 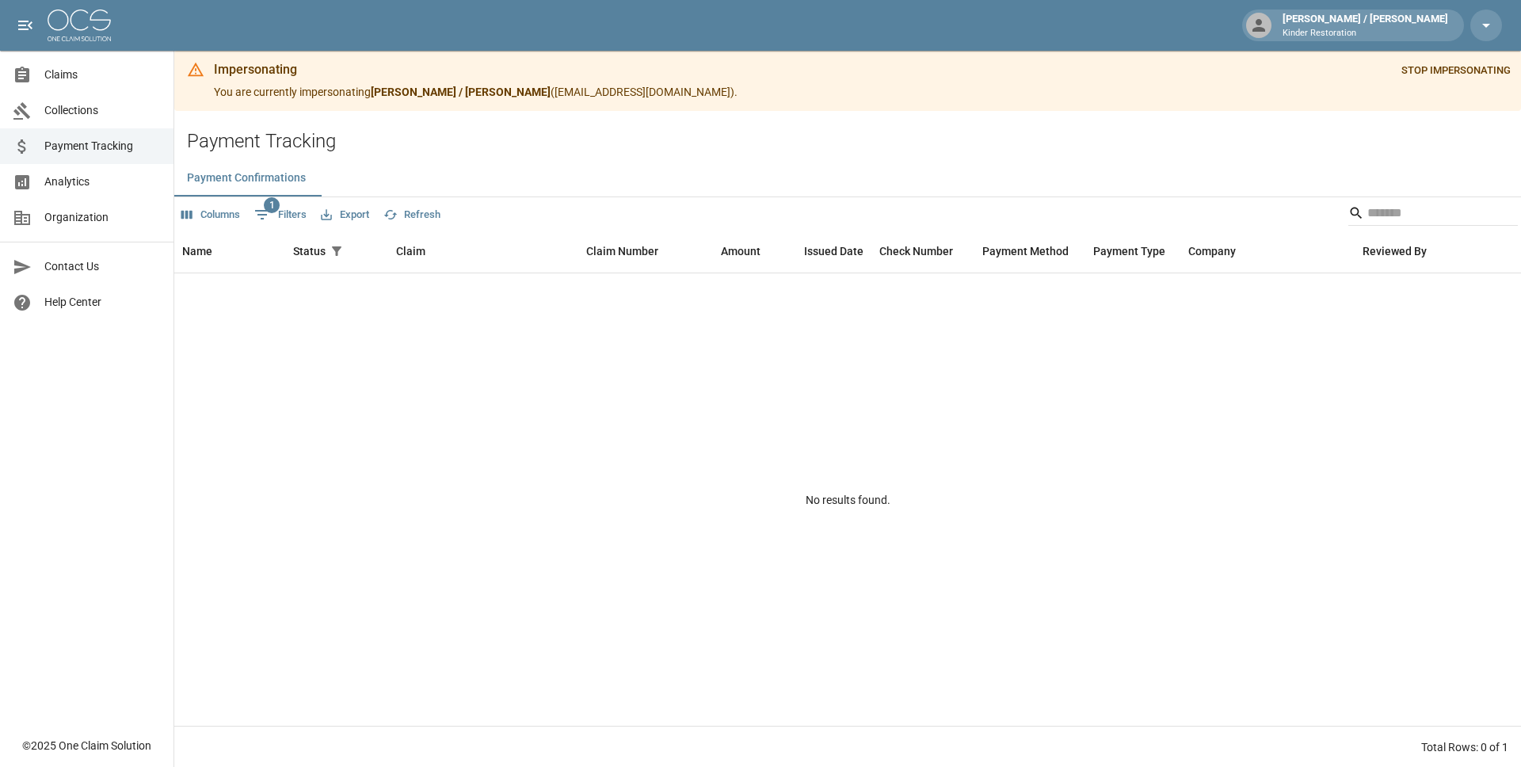 What do you see at coordinates (102, 110) in the screenshot?
I see `span: Collections` at bounding box center [102, 110].